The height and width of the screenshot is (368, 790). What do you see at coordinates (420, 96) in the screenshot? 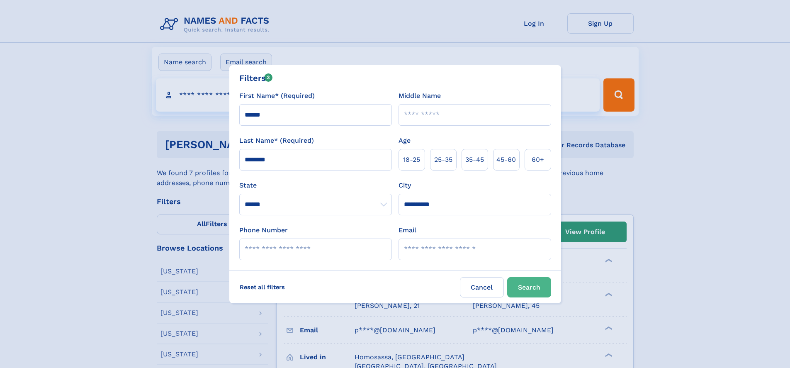
I see `label: Middle Name` at bounding box center [420, 96].